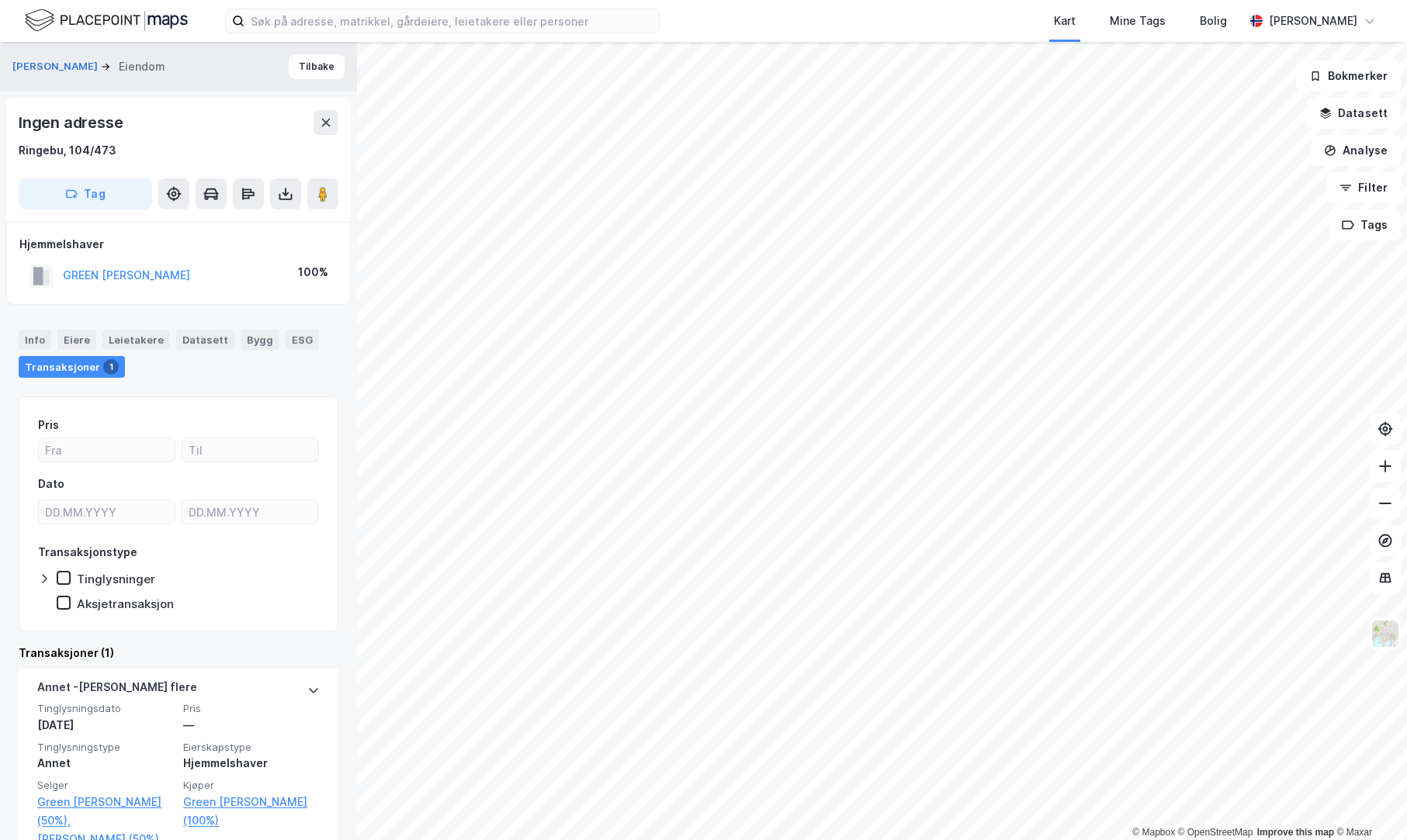  Describe the element at coordinates (302, 340) in the screenshot. I see `div: ESG` at that location.